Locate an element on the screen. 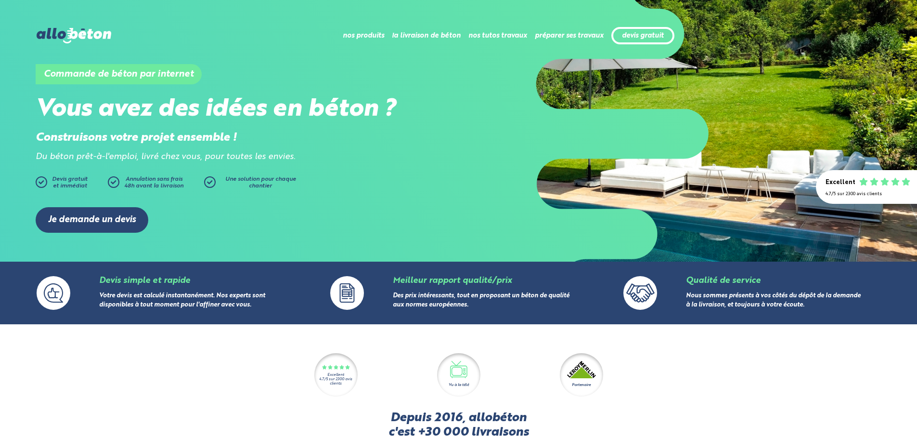  a: Devis simple et rapide is located at coordinates (144, 280).